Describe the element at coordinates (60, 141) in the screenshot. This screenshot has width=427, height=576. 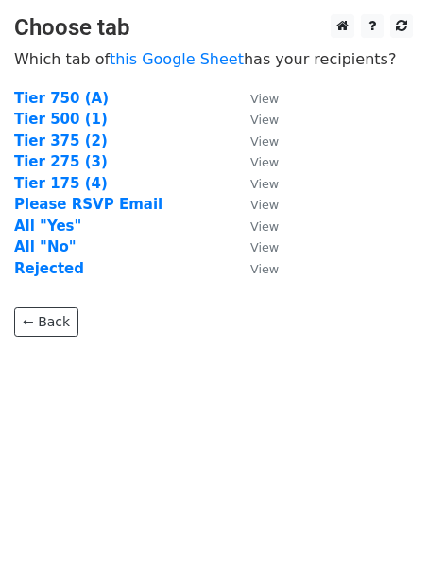
I see `a: Tier 375 (2)` at that location.